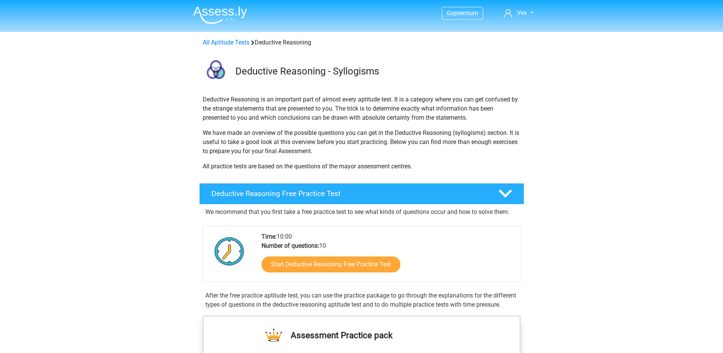 The image size is (723, 353). Describe the element at coordinates (349, 193) in the screenshot. I see `h4: Deductive Reasoning Free Practice Test` at that location.